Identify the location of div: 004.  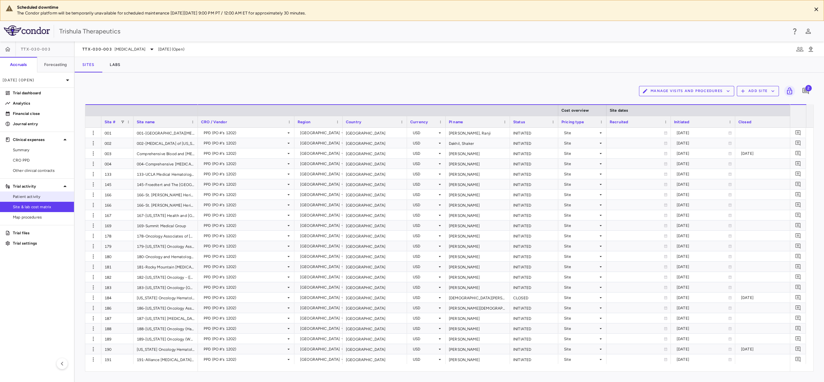
(117, 164).